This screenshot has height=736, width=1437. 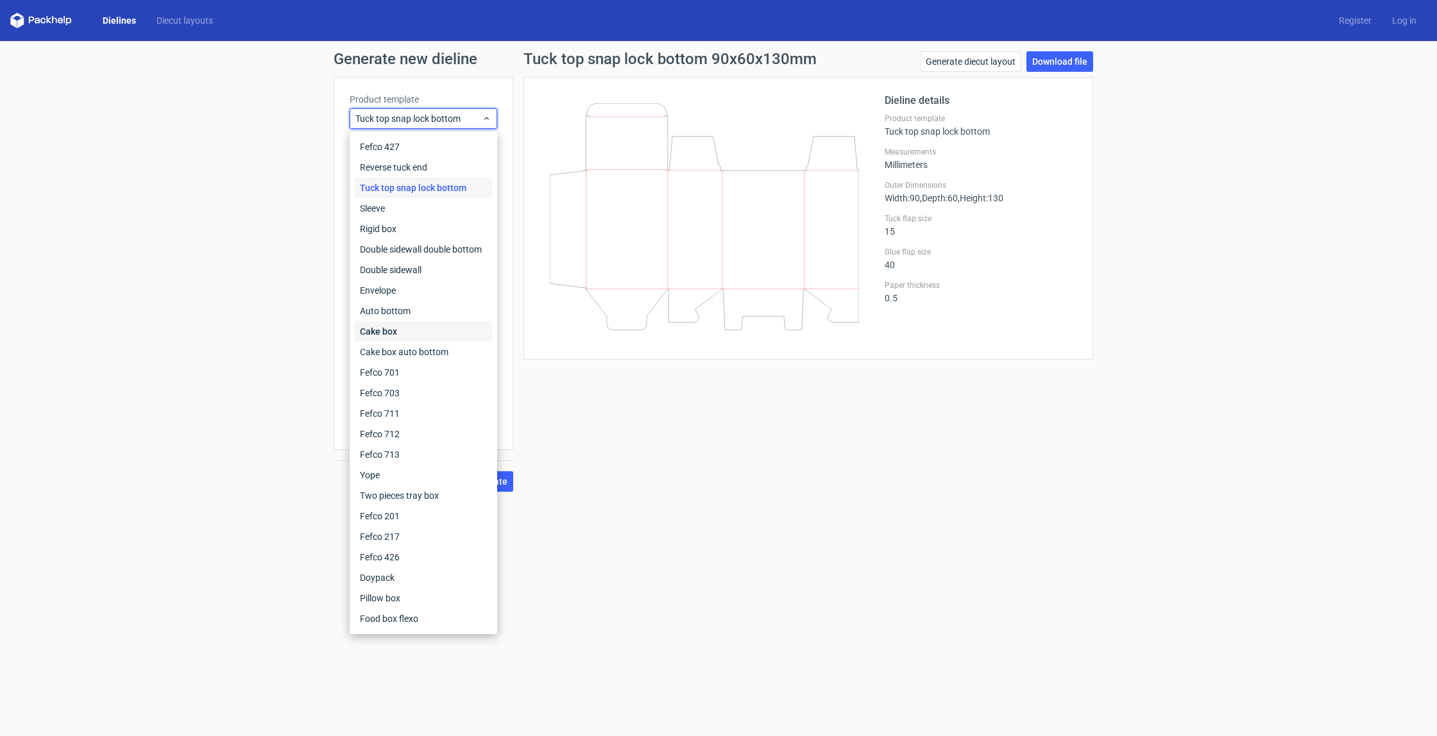 What do you see at coordinates (981, 101) in the screenshot?
I see `h2: Dieline details` at bounding box center [981, 101].